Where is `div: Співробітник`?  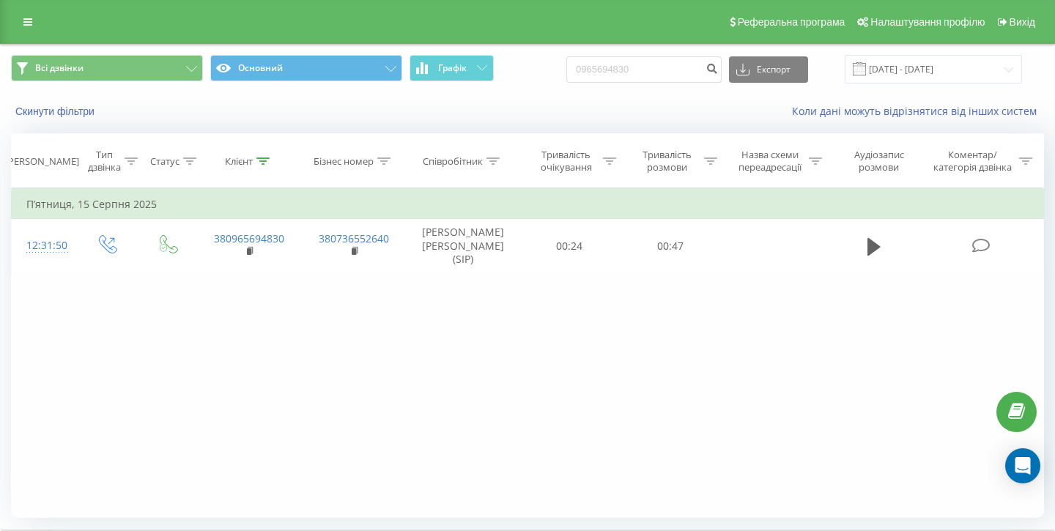
div: Співробітник is located at coordinates (453, 161).